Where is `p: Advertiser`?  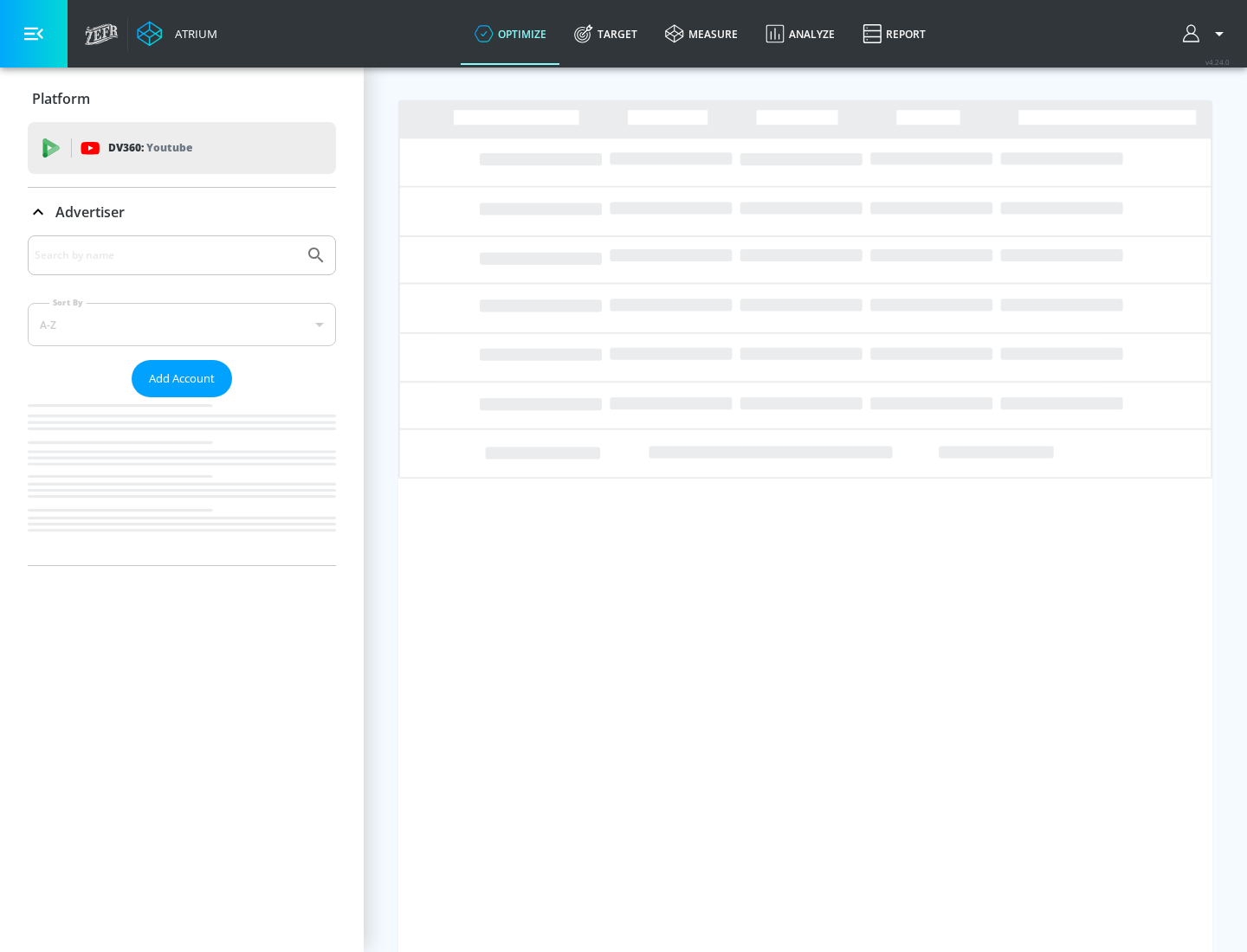 p: Advertiser is located at coordinates (90, 212).